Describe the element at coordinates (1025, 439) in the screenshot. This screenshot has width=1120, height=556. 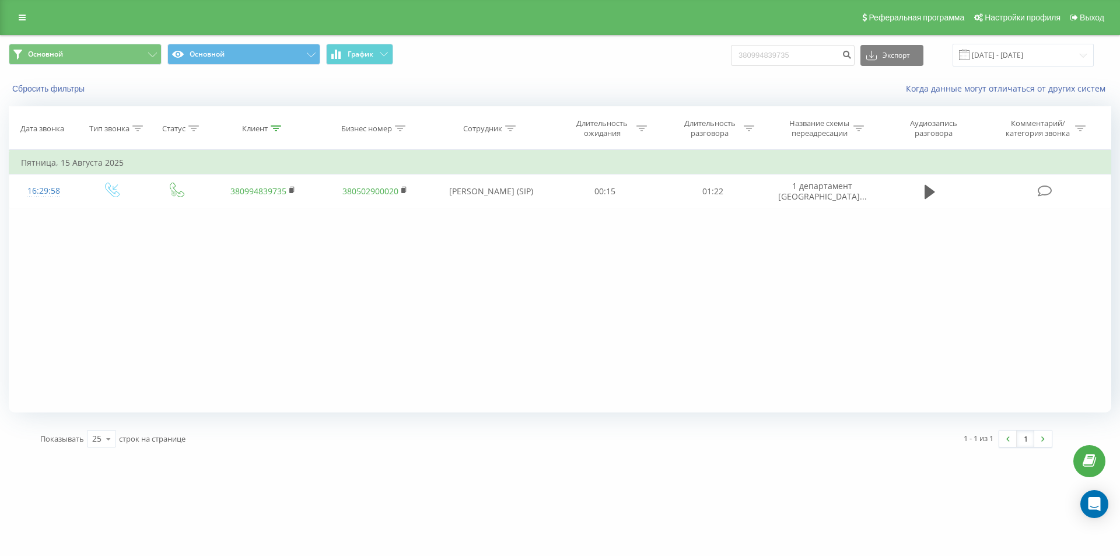
I see `a: 1` at that location.